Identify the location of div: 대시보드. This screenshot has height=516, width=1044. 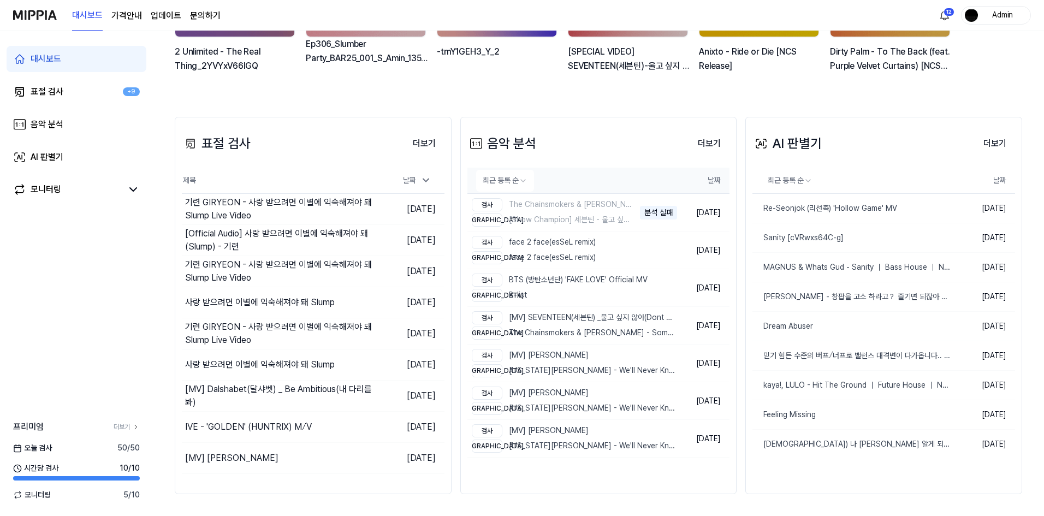
(46, 59).